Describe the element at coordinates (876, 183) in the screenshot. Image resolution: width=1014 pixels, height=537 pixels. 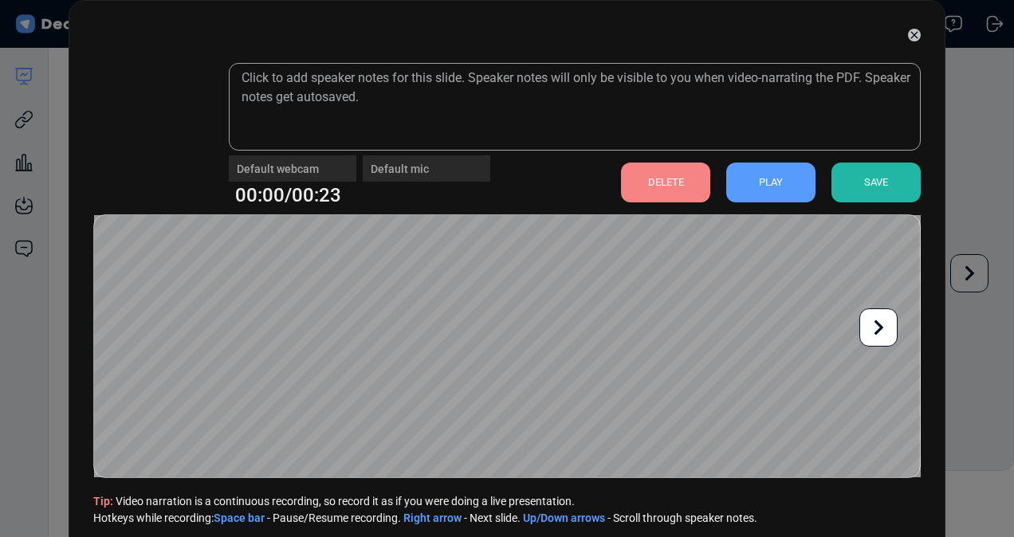
I see `div: SAVE` at that location.